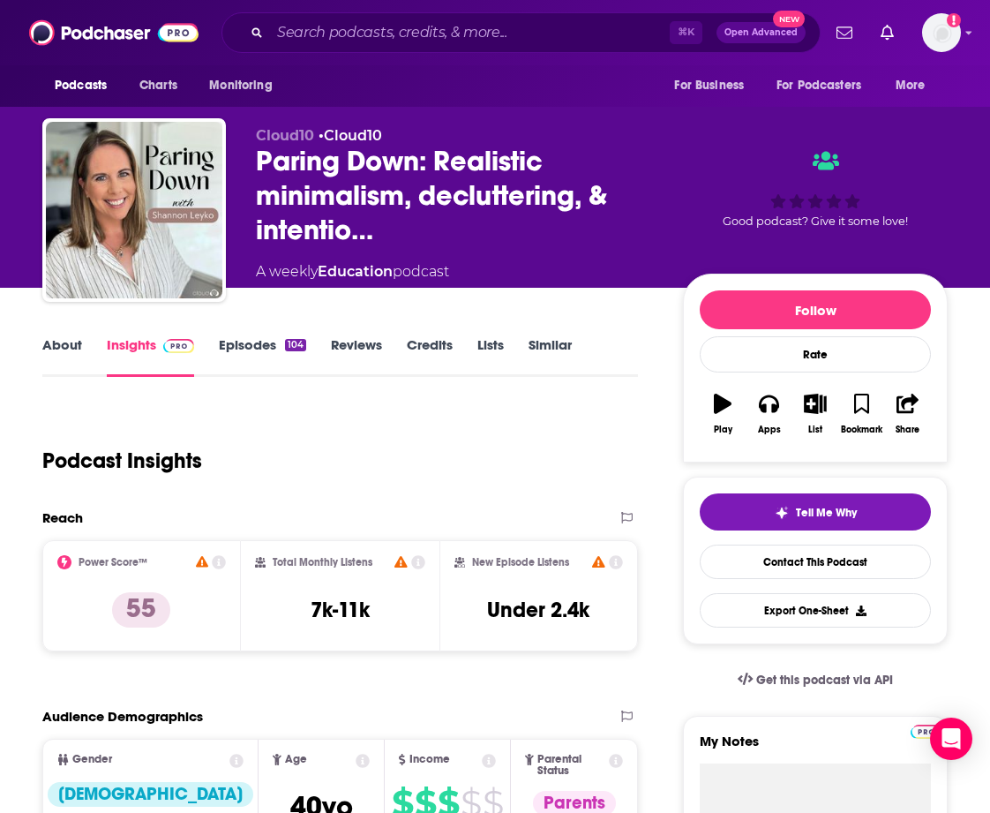 Image resolution: width=990 pixels, height=813 pixels. Describe the element at coordinates (861, 414) in the screenshot. I see `button: Bookmark` at that location.